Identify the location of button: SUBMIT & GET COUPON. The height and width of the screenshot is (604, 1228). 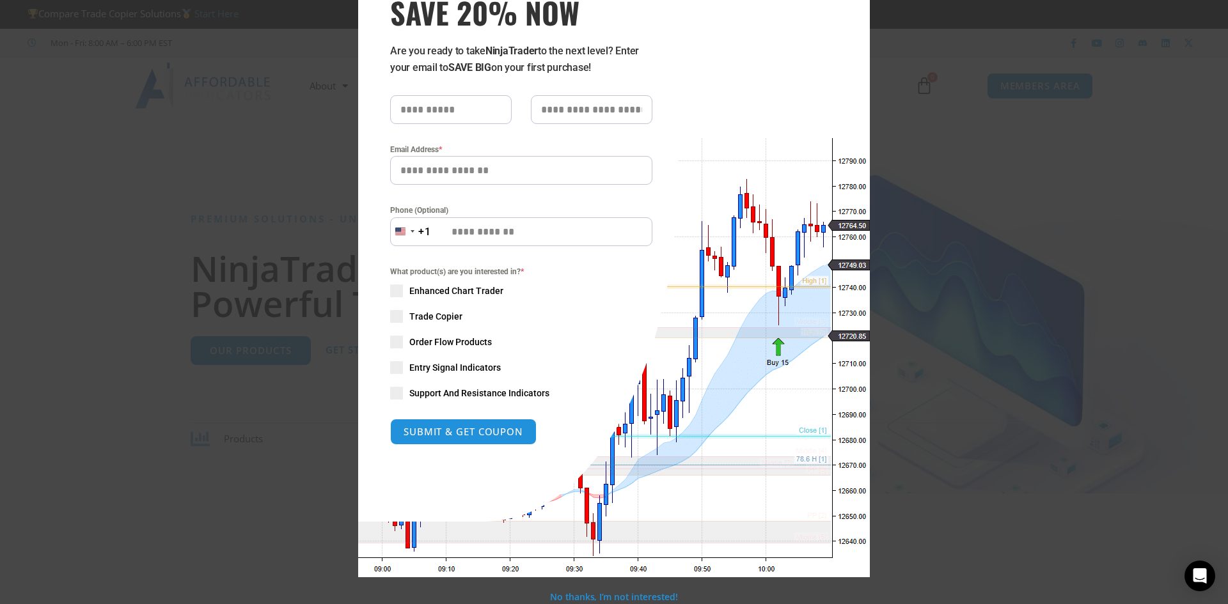
(463, 432).